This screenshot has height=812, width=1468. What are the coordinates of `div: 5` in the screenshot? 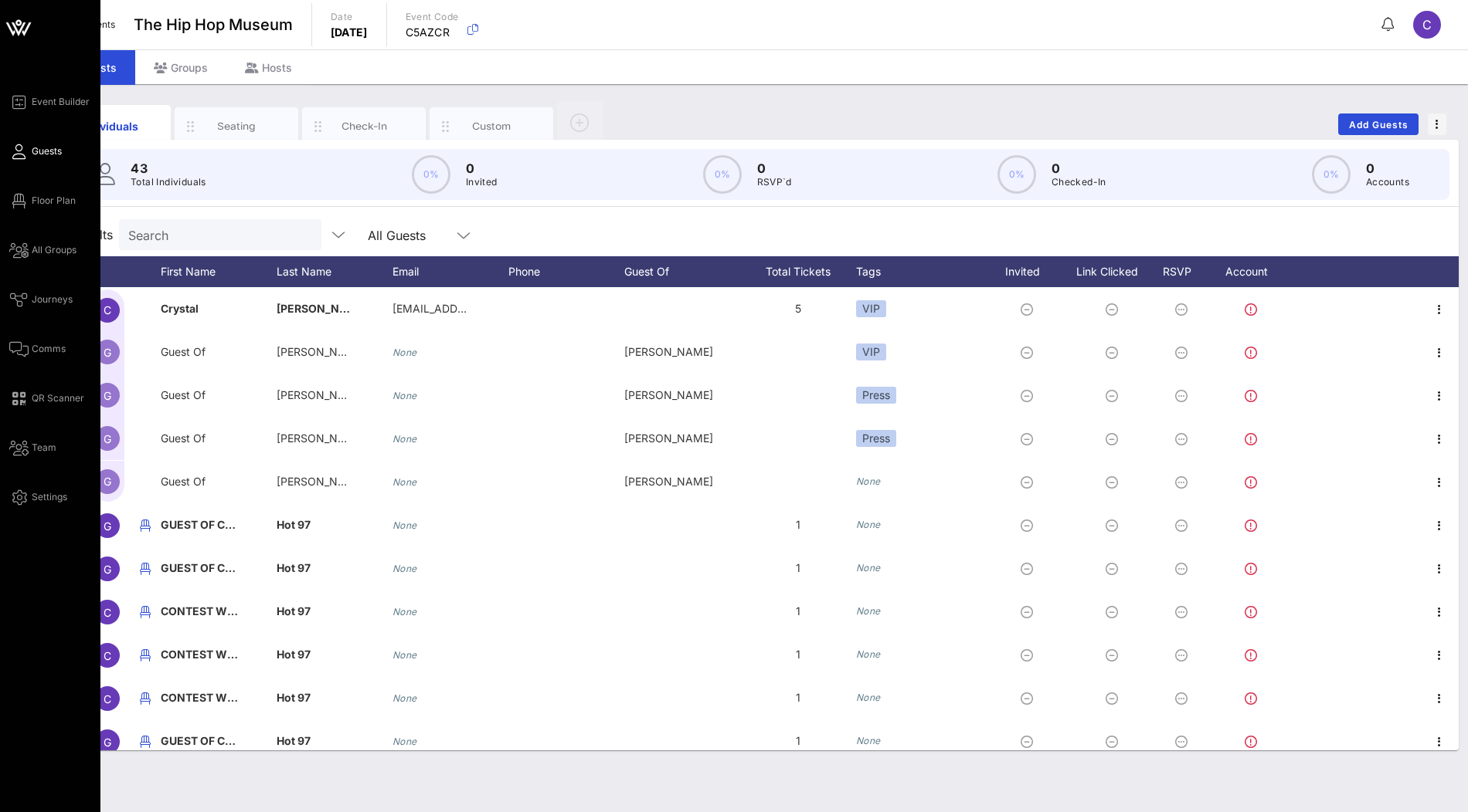 It's located at (798, 309).